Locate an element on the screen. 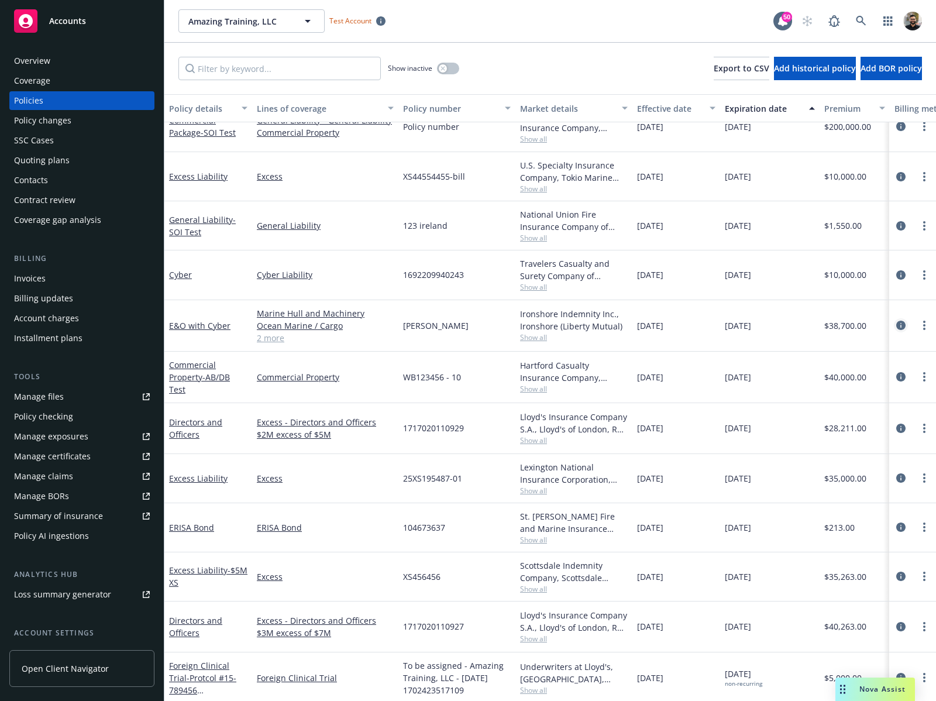 The height and width of the screenshot is (701, 936). a: Billing updates is located at coordinates (82, 298).